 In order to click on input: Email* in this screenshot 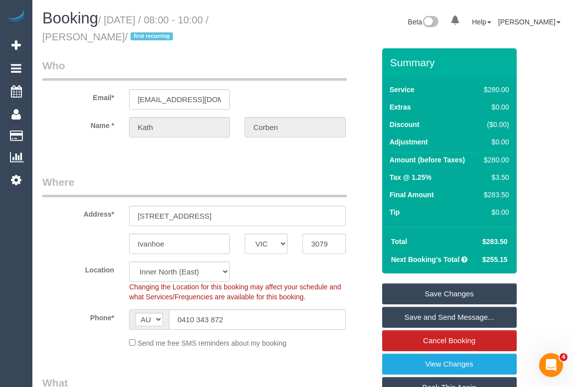, I will do `click(179, 99)`.